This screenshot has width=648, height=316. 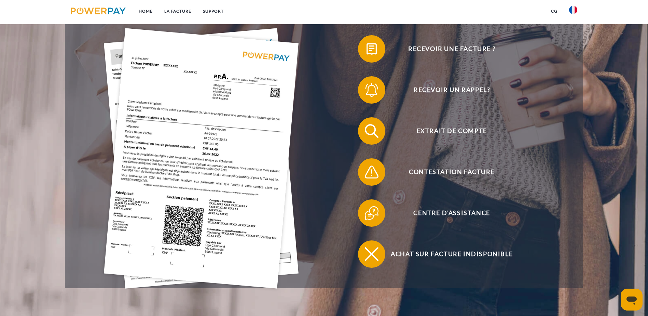 What do you see at coordinates (372, 254) in the screenshot?
I see `img: qb_close.svg` at bounding box center [372, 254].